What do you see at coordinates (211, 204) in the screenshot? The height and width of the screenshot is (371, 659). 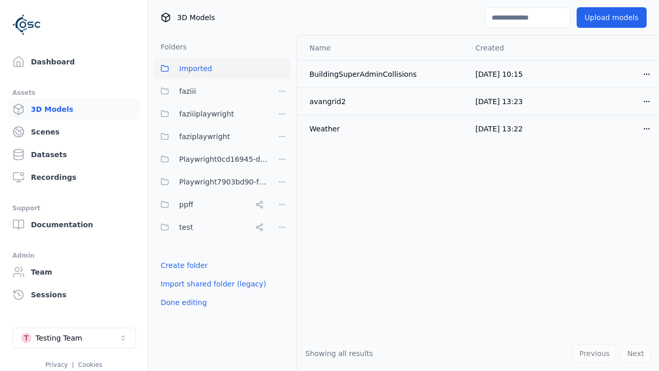 I see `button: ppff` at bounding box center [211, 204].